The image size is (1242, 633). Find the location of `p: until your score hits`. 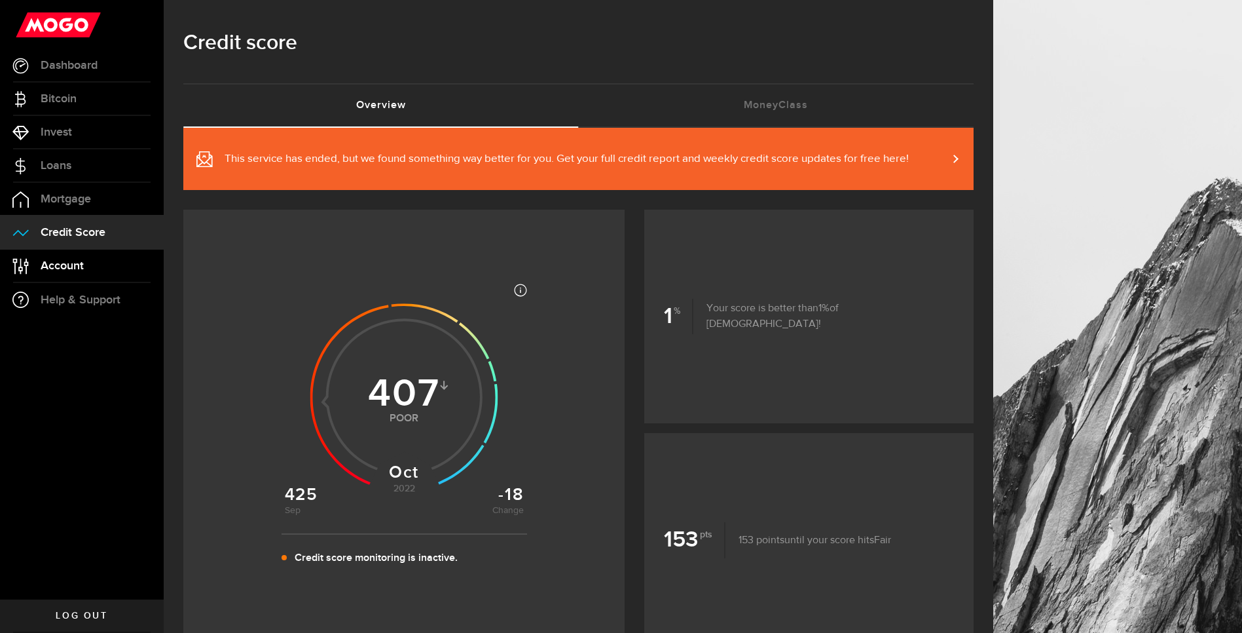

p: until your score hits is located at coordinates (808, 540).